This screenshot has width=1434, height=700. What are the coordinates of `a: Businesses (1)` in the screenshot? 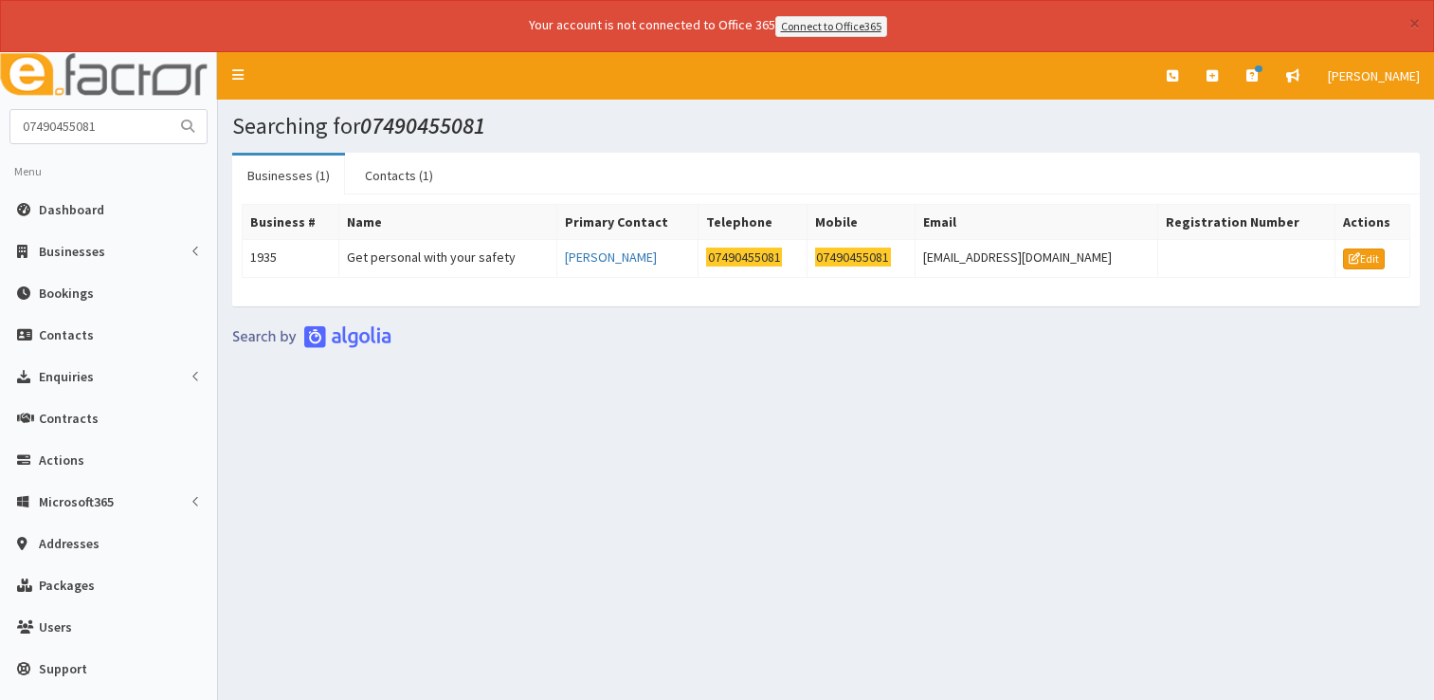 It's located at (288, 175).